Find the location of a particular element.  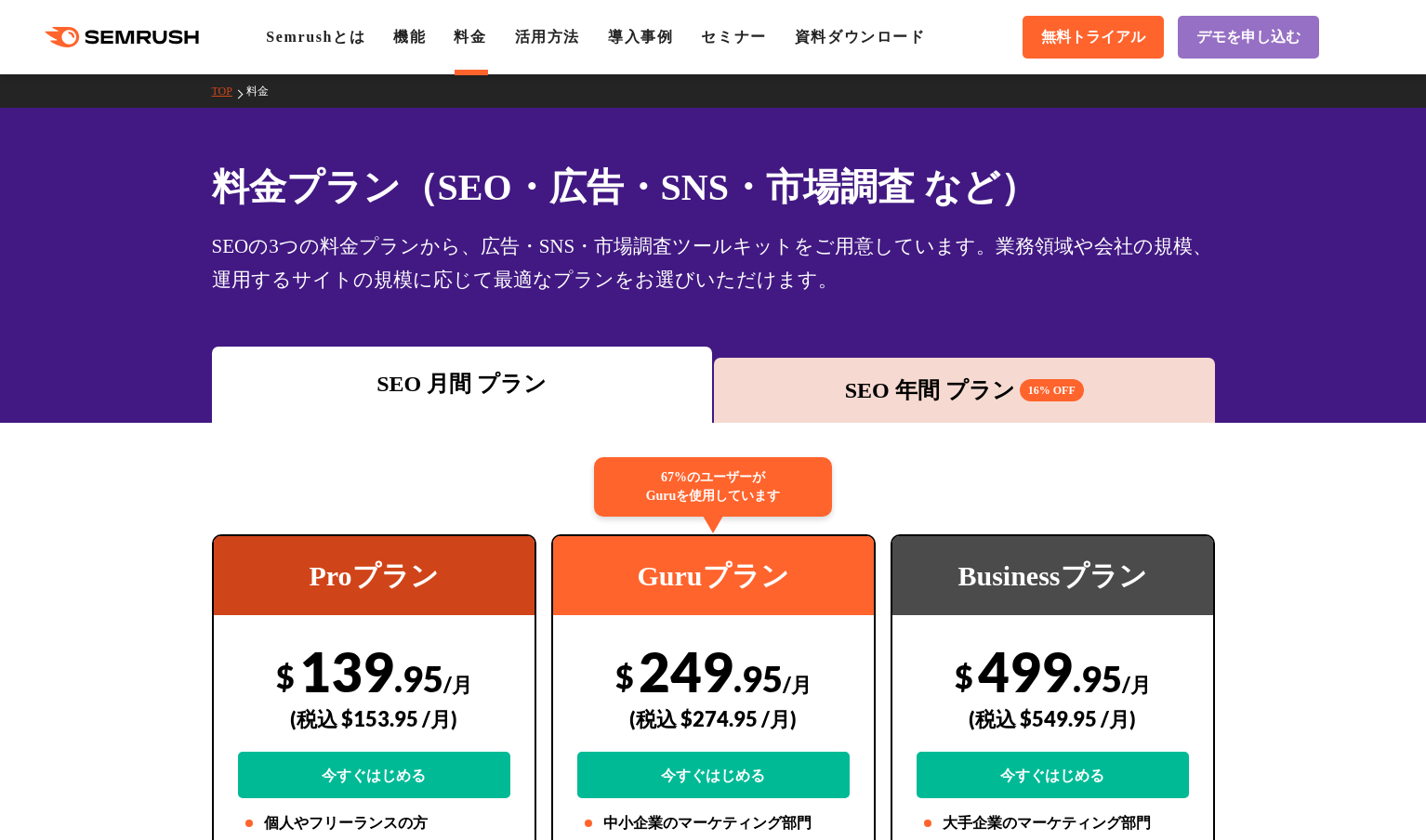

div: (税込 $274.95 /月) is located at coordinates (713, 718).